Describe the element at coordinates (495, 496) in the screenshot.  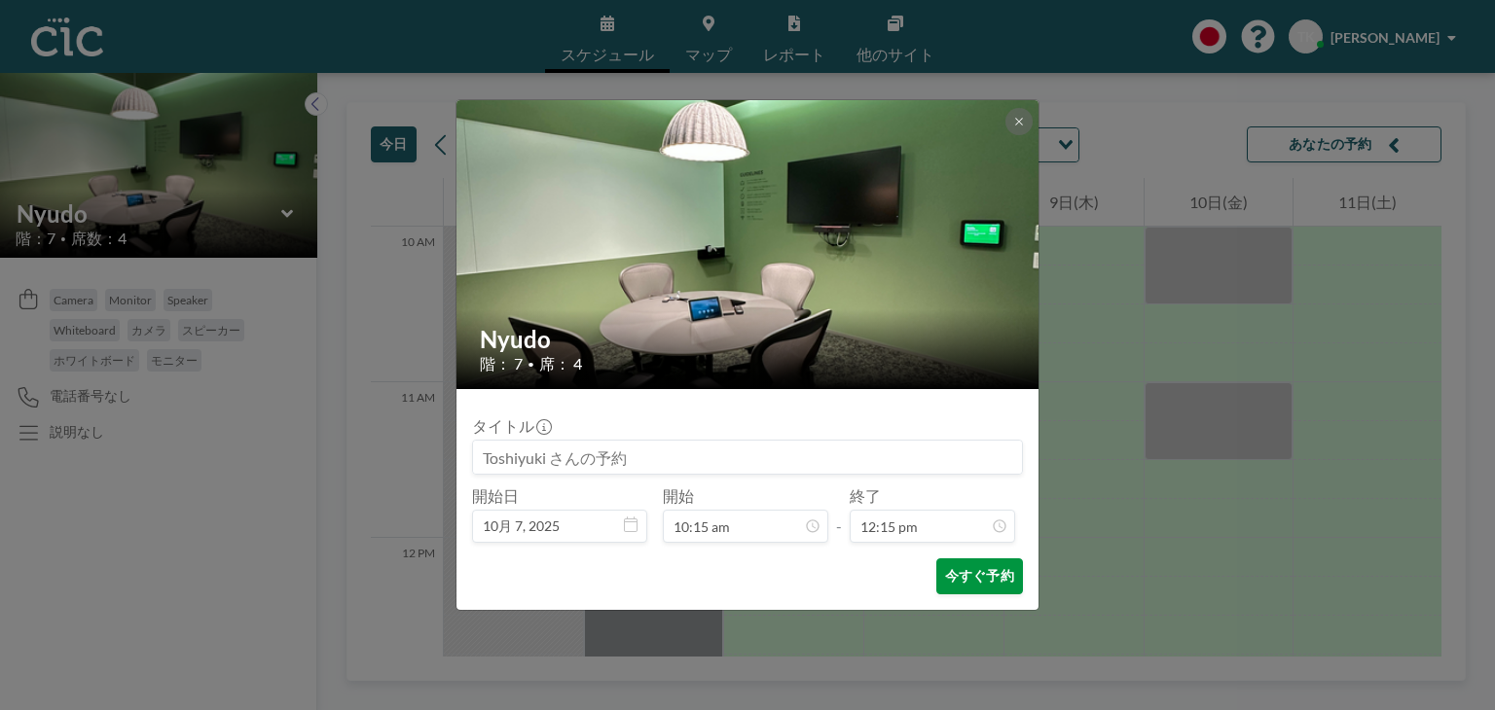
I see `label: 開始日` at that location.